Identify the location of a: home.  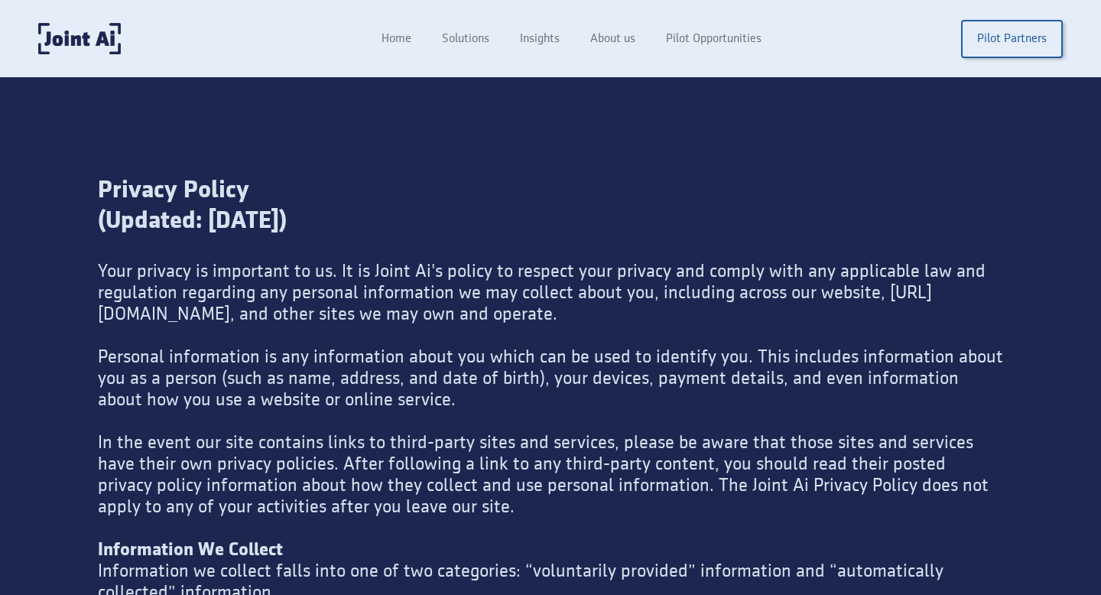
(80, 38).